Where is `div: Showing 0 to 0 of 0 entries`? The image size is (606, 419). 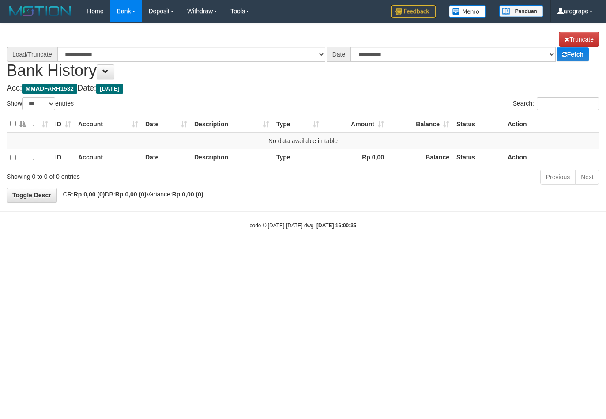 div: Showing 0 to 0 of 0 entries is located at coordinates (126, 175).